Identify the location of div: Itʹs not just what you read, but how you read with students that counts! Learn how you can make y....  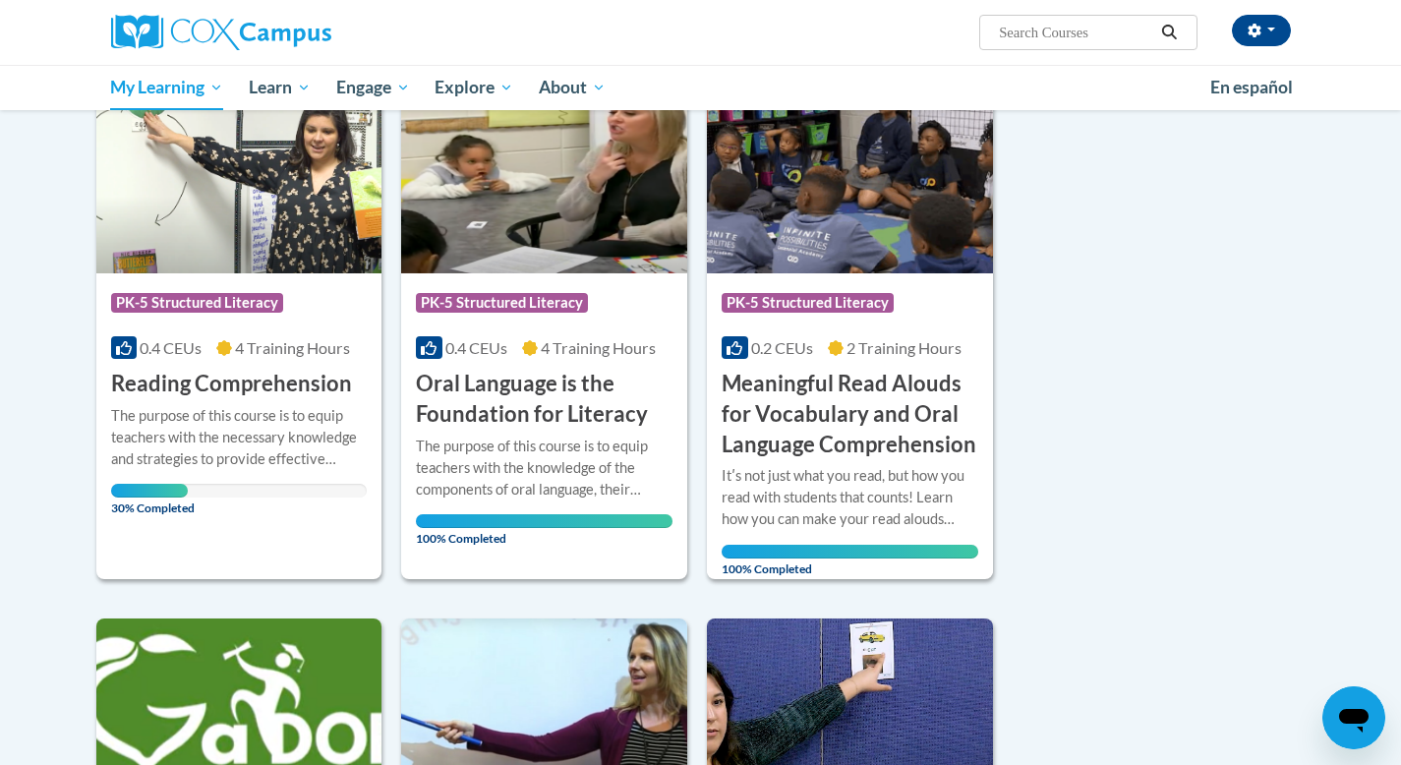
(850, 498).